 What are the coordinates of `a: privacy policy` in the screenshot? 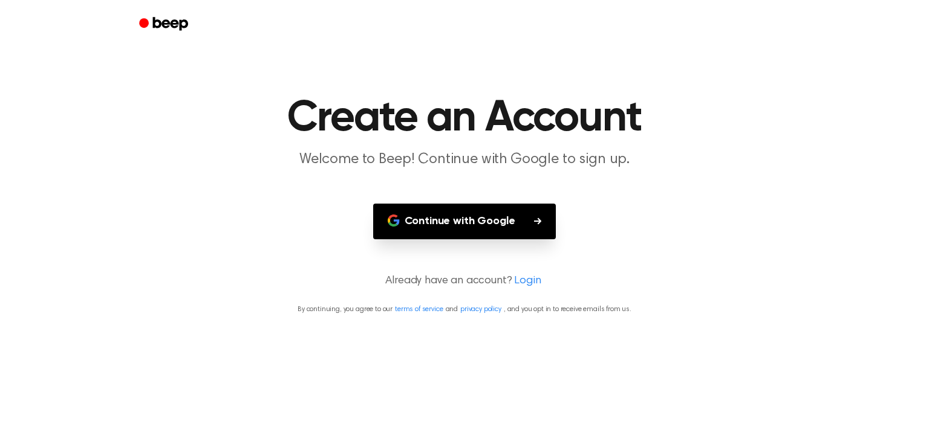 It's located at (481, 310).